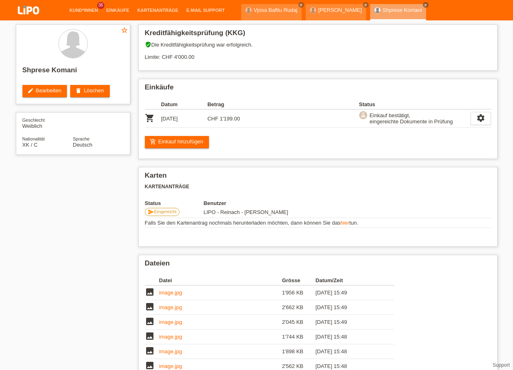 The image size is (513, 370). What do you see at coordinates (318, 178) in the screenshot?
I see `h2: Karten` at bounding box center [318, 178].